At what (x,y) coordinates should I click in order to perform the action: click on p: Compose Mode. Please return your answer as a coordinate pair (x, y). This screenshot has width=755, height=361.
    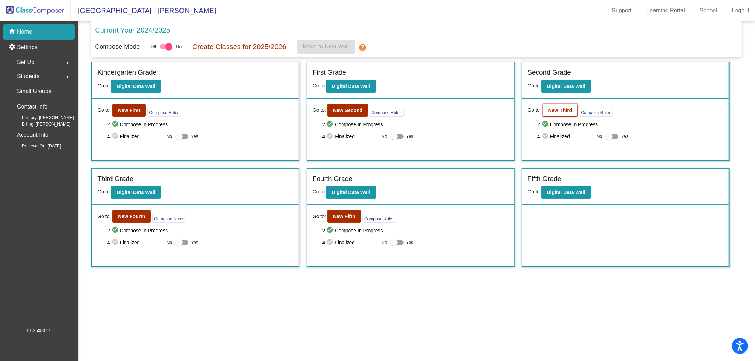
    Looking at the image, I should click on (117, 47).